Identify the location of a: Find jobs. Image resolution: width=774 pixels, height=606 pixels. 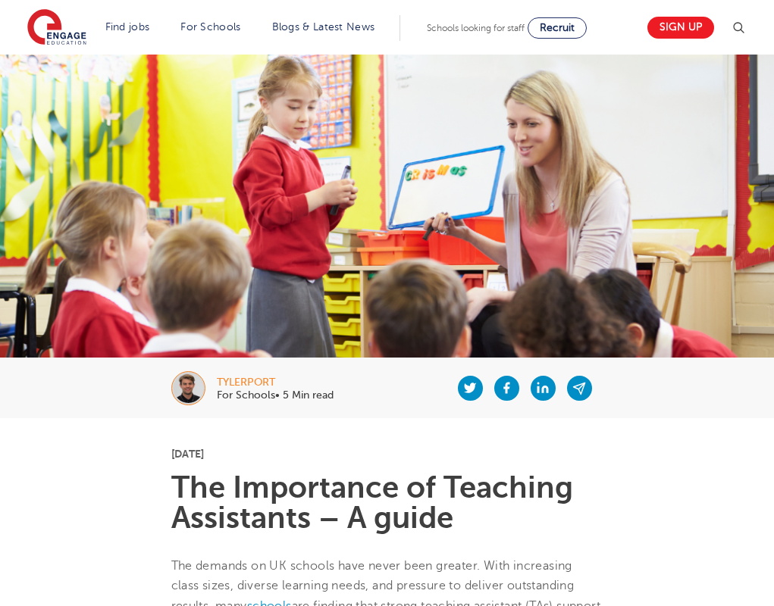
(127, 27).